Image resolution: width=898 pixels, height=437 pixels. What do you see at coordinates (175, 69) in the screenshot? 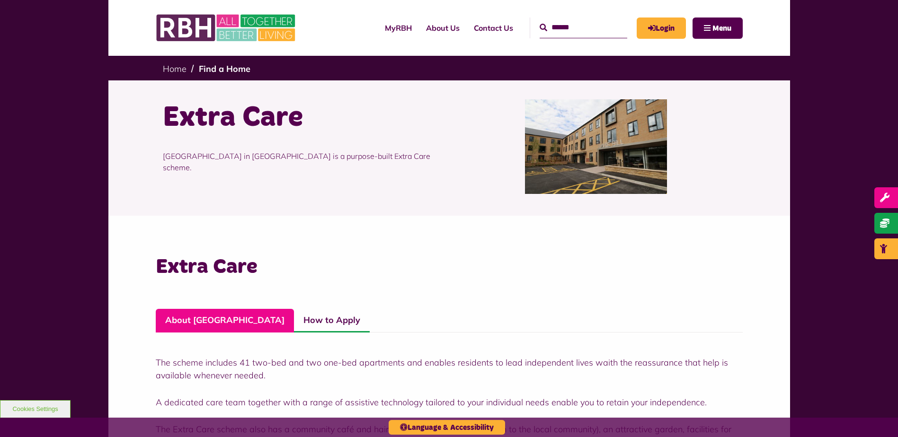
I see `a: Home` at bounding box center [175, 69].